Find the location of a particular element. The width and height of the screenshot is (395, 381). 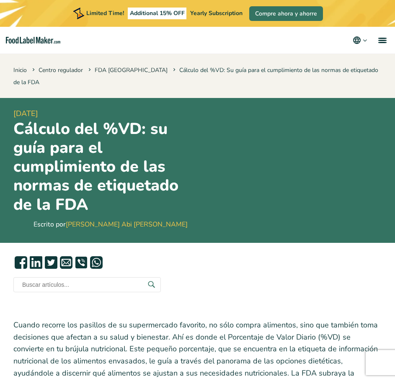

span: Cálculo del %VD: Su guía para el cumplimiento de las normas de etiquetado de la FDA is located at coordinates (195, 76).